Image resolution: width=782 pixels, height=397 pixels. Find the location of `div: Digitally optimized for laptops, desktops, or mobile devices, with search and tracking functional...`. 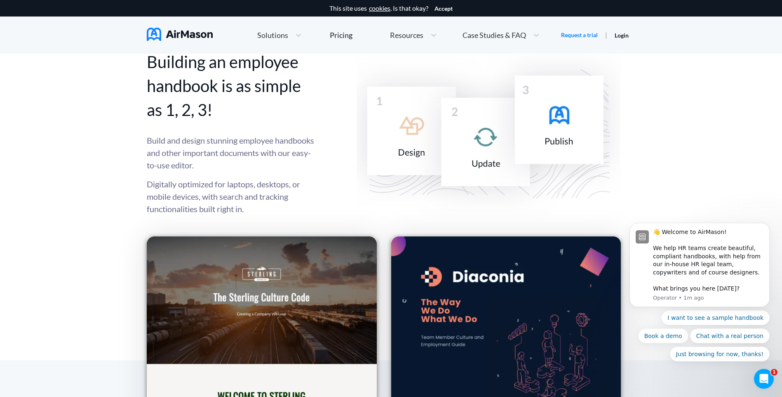

div: Digitally optimized for laptops, desktops, or mobile devices, with search and tracking functional... is located at coordinates (231, 174).